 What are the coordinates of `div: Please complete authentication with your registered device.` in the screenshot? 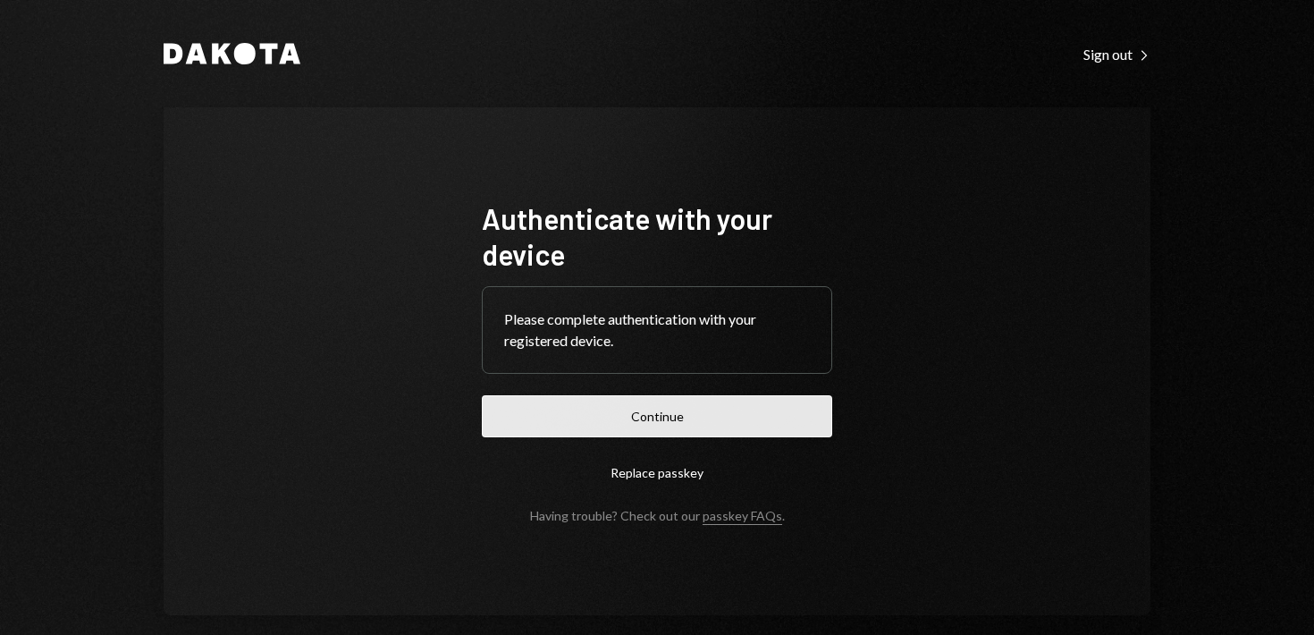 It's located at (657, 330).